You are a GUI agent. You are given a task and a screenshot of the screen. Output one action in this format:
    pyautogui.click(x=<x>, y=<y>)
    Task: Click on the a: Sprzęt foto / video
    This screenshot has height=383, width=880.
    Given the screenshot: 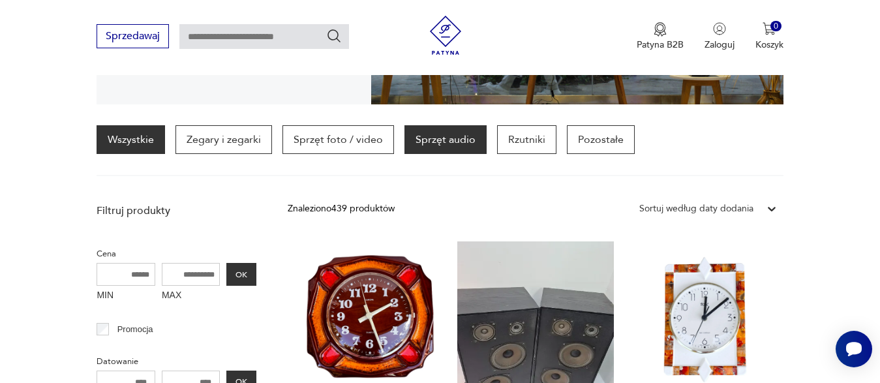 What is the action you would take?
    pyautogui.click(x=338, y=140)
    